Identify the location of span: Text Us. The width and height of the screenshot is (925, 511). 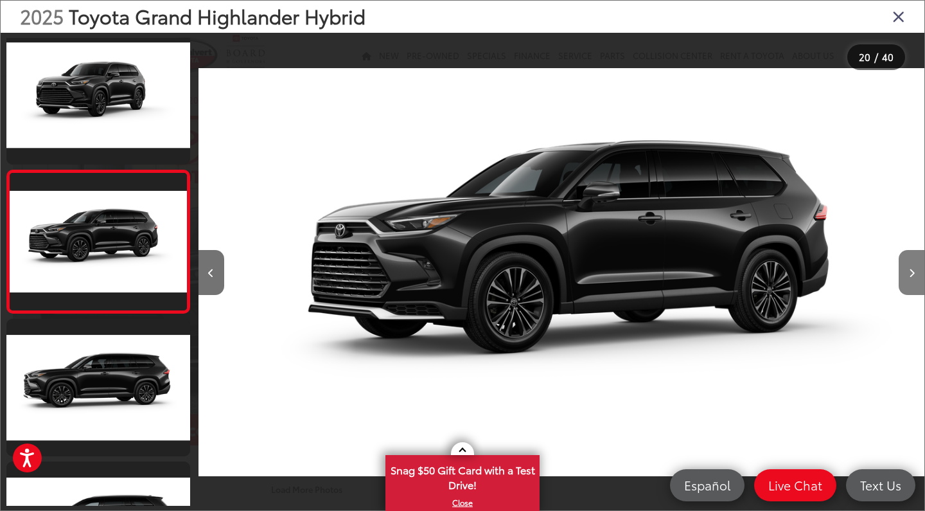
(881, 484).